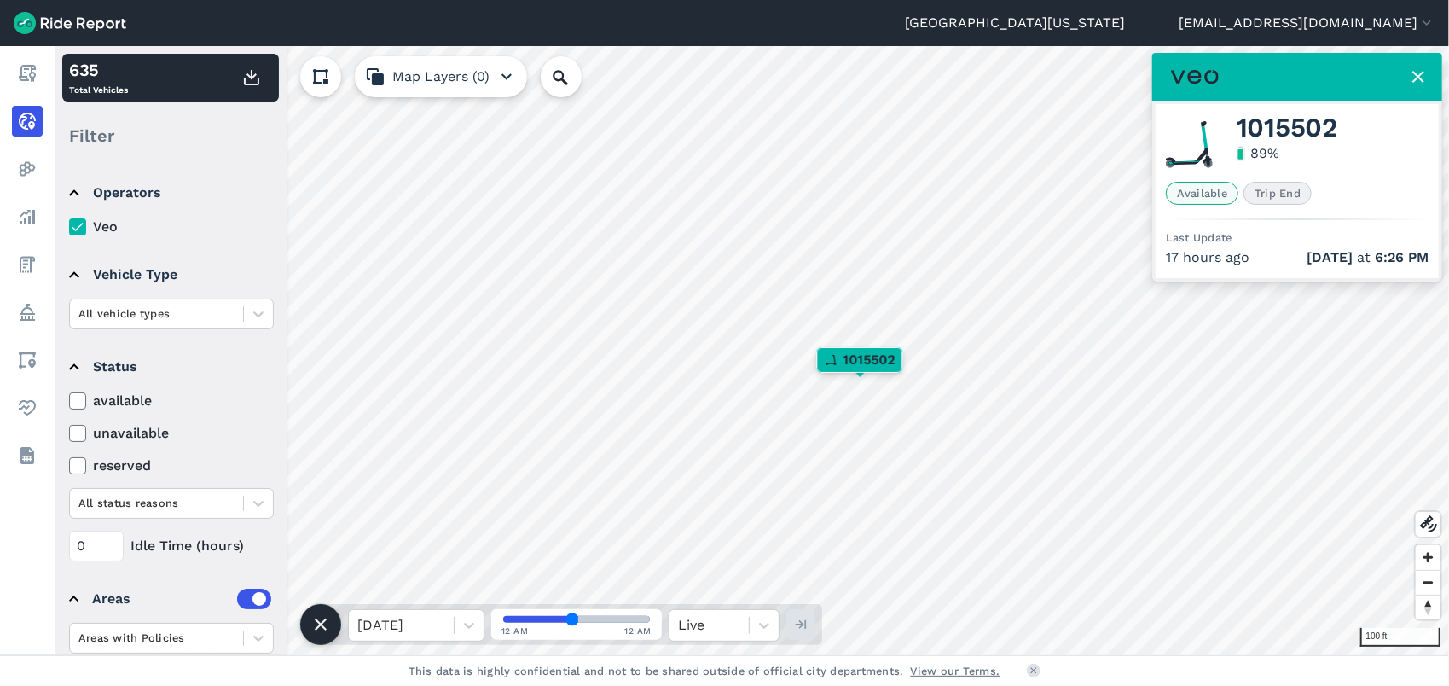 The image size is (1449, 686). I want to click on div: Total Vehicles, so click(98, 78).